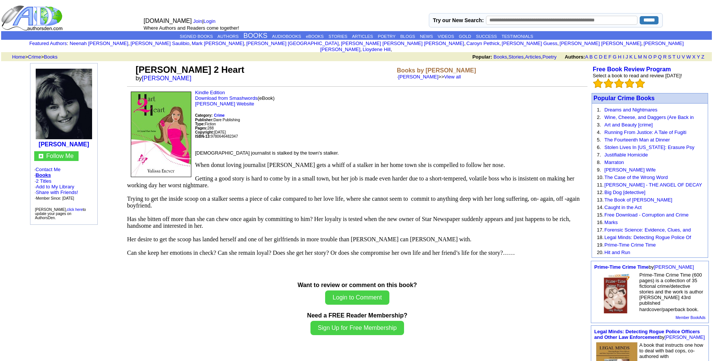 The image size is (713, 361). What do you see at coordinates (549, 57) in the screenshot?
I see `a: Poetry` at bounding box center [549, 57].